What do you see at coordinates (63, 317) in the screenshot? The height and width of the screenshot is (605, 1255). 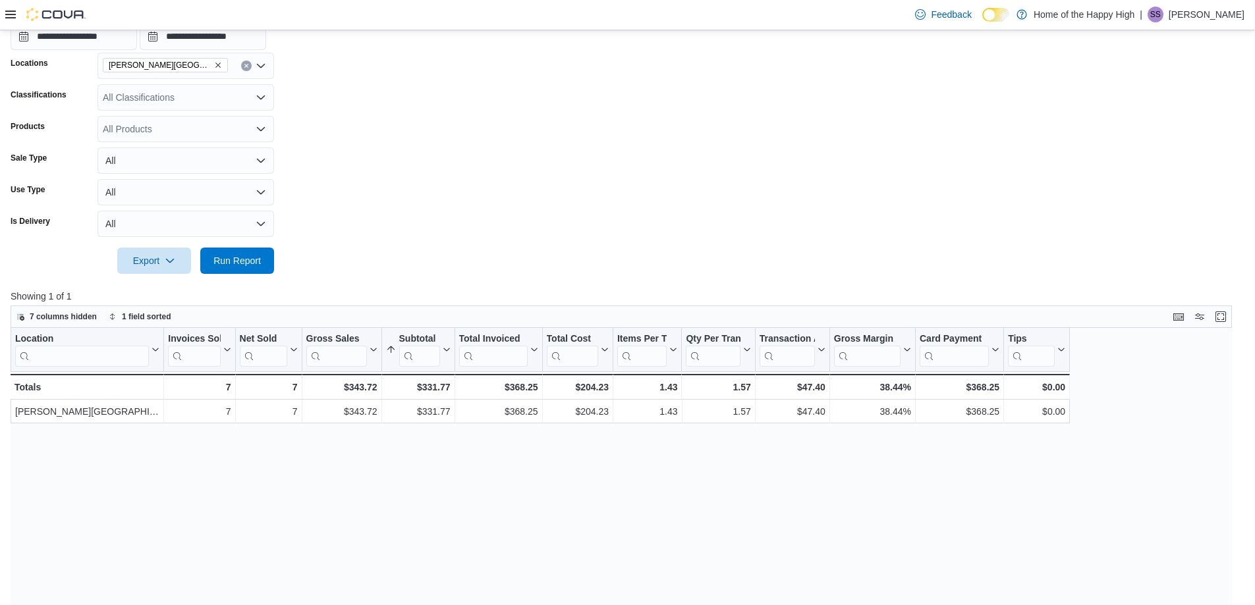 I see `span: 7 columns hidden` at bounding box center [63, 317].